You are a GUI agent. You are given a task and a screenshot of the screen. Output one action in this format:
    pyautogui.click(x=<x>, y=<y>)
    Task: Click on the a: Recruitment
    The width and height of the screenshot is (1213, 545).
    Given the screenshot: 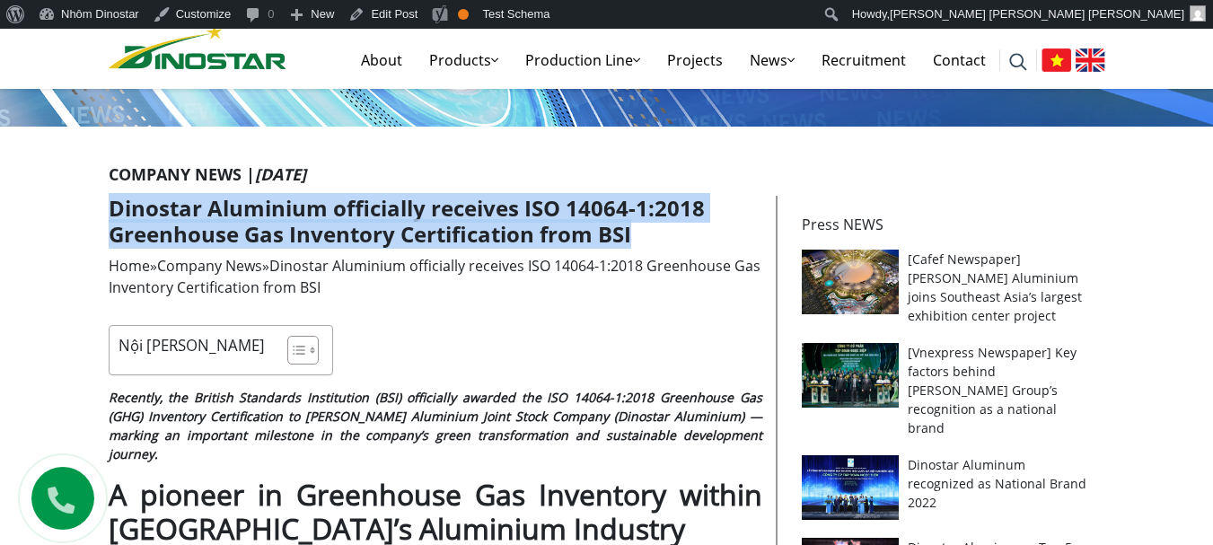 What is the action you would take?
    pyautogui.click(x=864, y=60)
    